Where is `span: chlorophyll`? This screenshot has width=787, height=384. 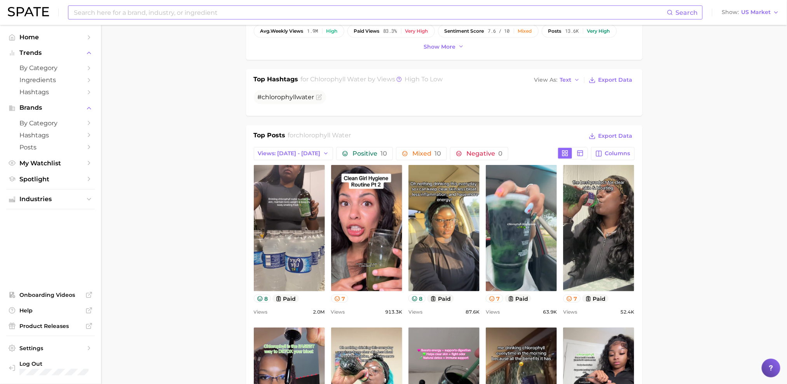
span: chlorophyll is located at coordinates (279, 97).